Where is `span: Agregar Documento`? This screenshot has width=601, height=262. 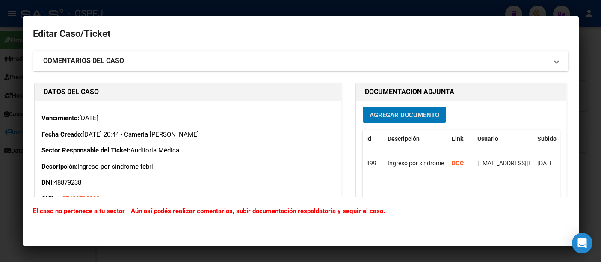
span: Agregar Documento is located at coordinates (405, 115).